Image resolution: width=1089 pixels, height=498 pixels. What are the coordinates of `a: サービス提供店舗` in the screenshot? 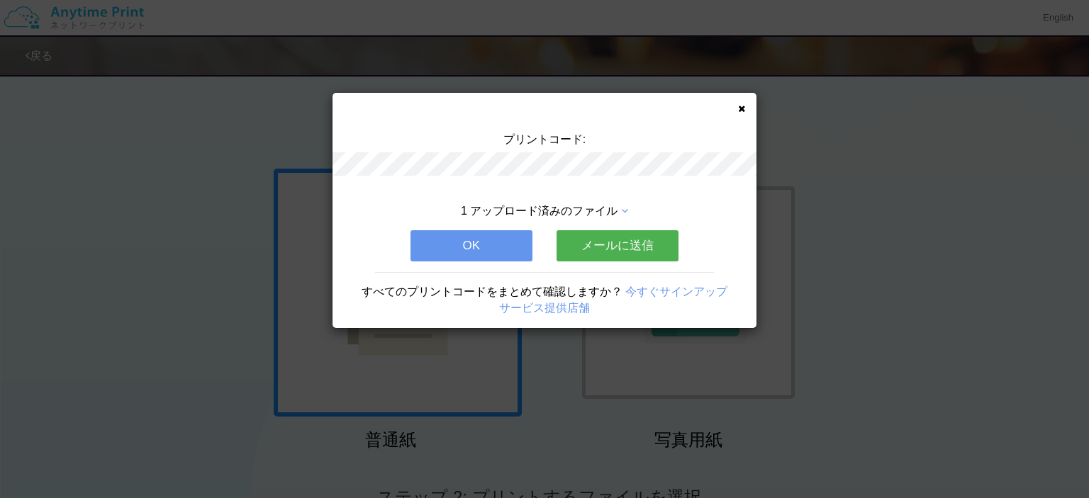 It's located at (544, 308).